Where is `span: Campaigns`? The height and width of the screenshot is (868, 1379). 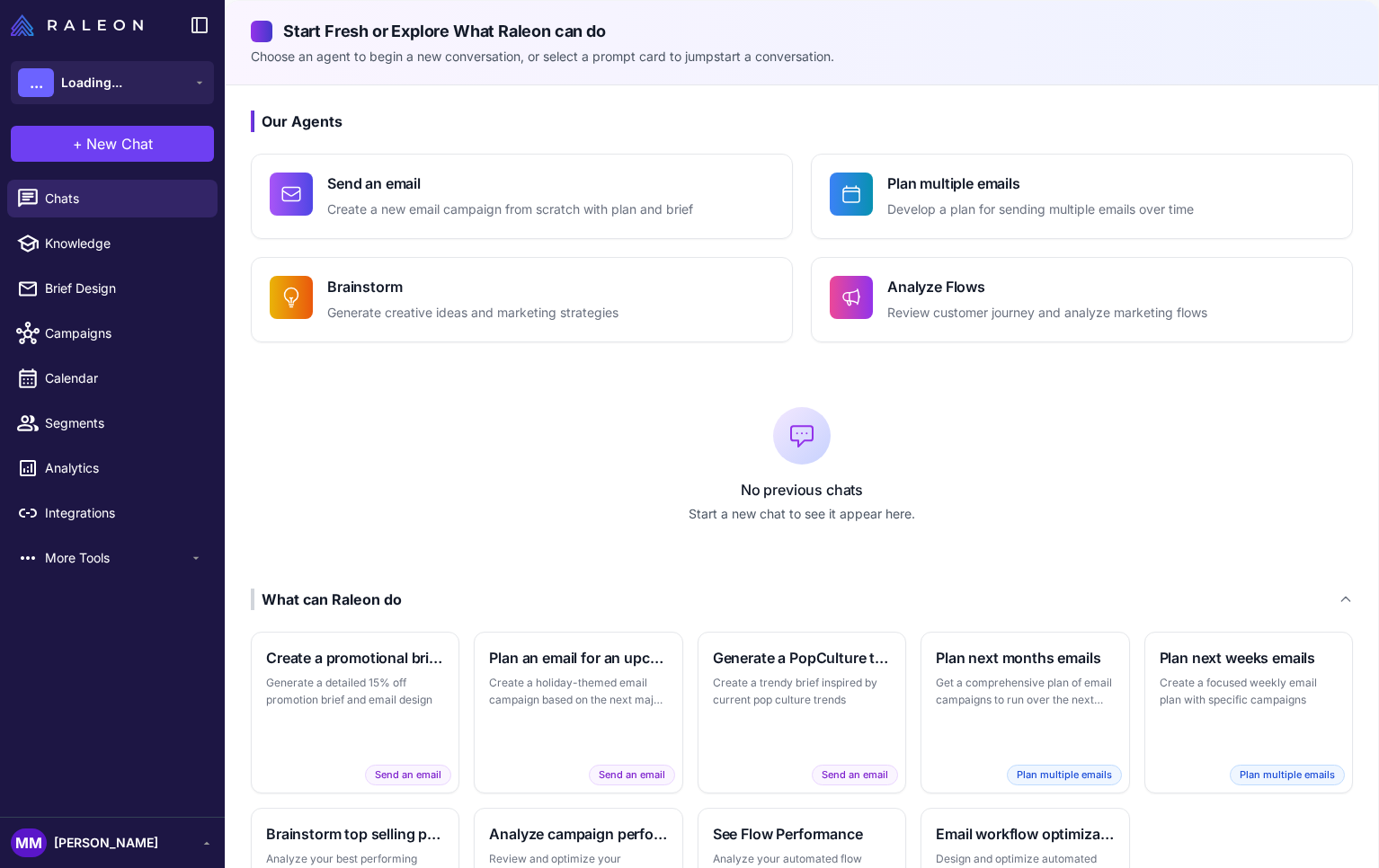
span: Campaigns is located at coordinates (124, 334).